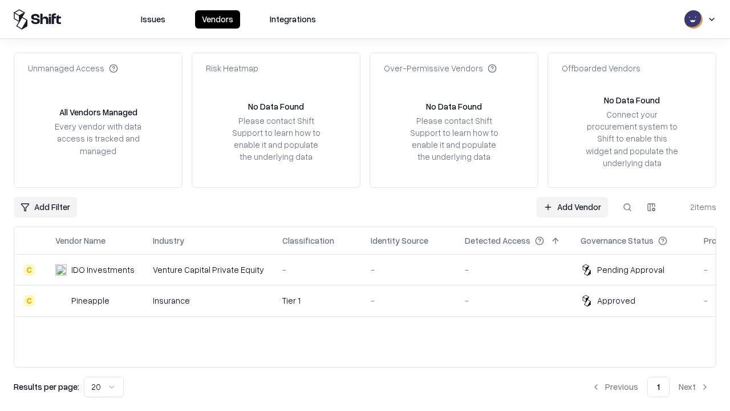 The image size is (730, 411). What do you see at coordinates (103, 269) in the screenshot?
I see `div: IDO Investments` at bounding box center [103, 269].